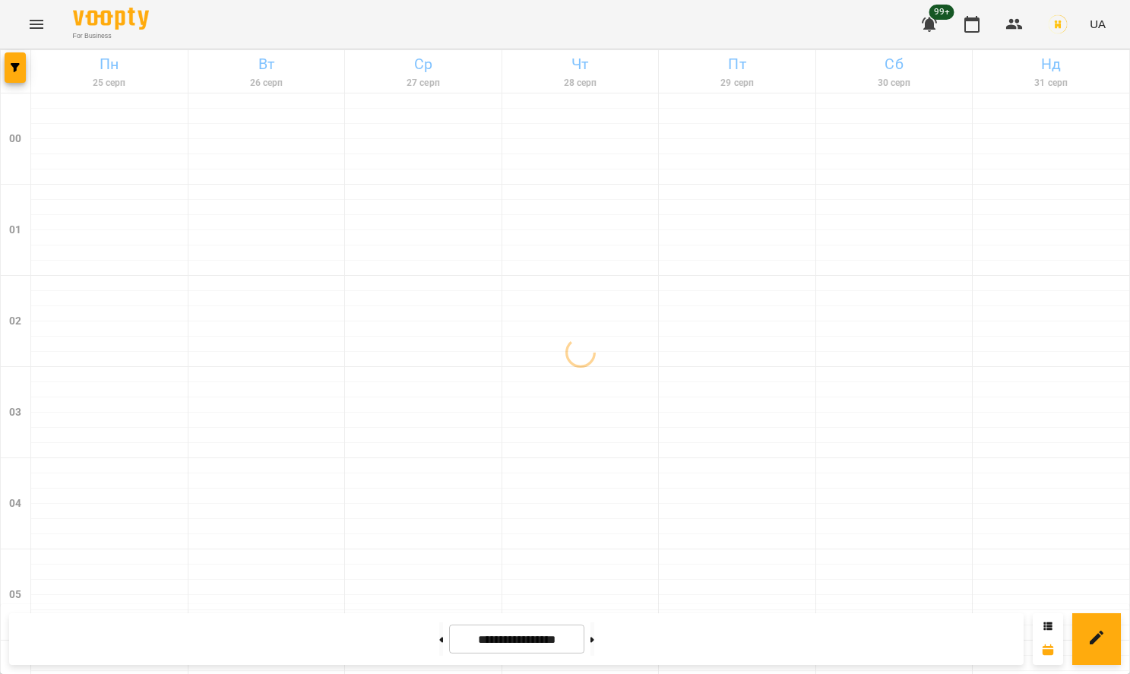  I want to click on h6: 01, so click(15, 230).